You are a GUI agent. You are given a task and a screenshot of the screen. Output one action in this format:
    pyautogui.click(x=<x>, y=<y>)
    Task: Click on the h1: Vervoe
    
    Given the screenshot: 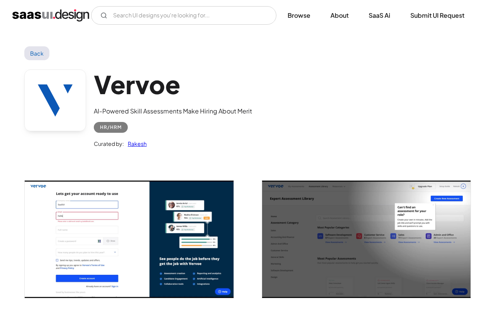 What is the action you would take?
    pyautogui.click(x=173, y=84)
    